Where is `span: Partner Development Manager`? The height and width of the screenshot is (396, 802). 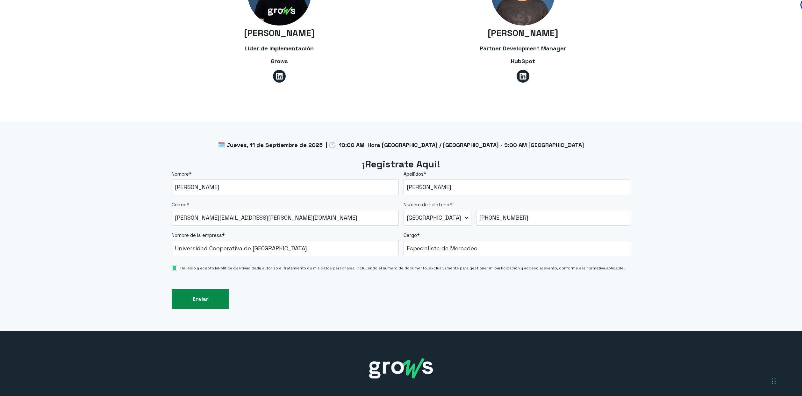 span: Partner Development Manager is located at coordinates (523, 48).